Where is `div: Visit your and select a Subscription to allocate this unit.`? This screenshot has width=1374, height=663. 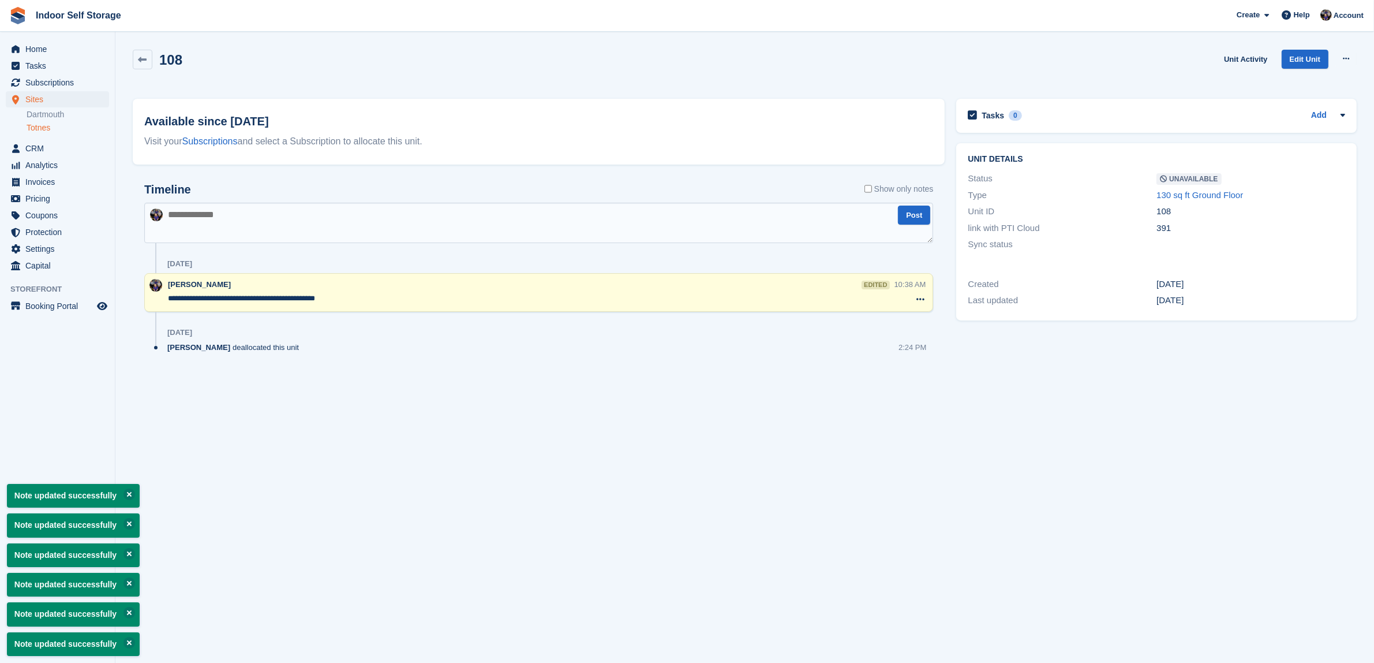
div: Visit your and select a Subscription to allocate this unit. is located at coordinates (538, 141).